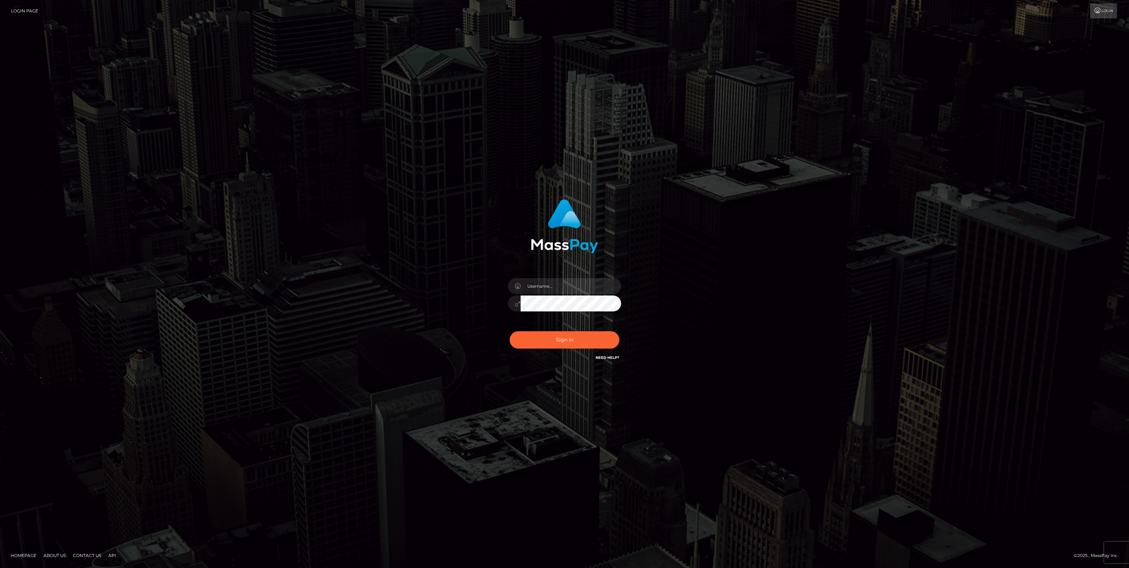 Image resolution: width=1129 pixels, height=568 pixels. Describe the element at coordinates (112, 555) in the screenshot. I see `a: API` at that location.